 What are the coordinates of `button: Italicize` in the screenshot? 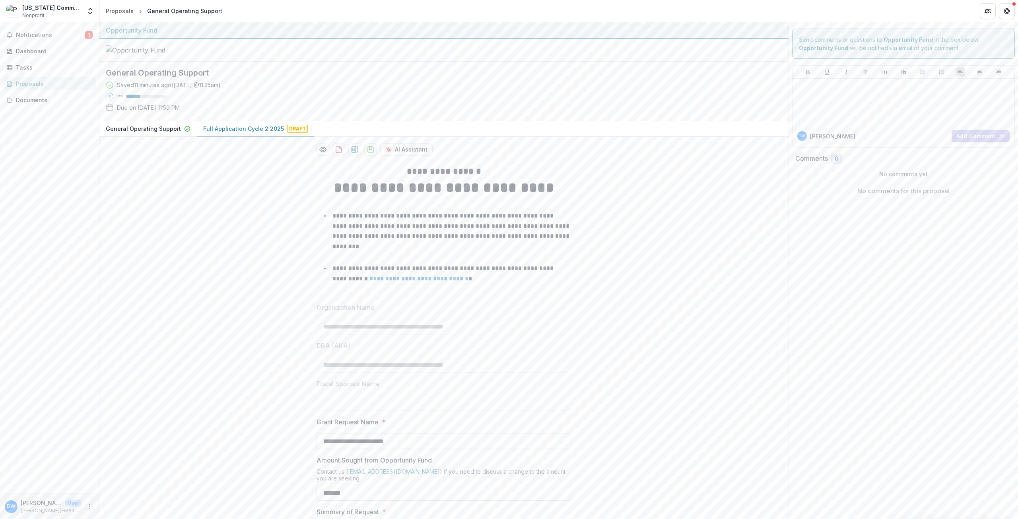 It's located at (846, 72).